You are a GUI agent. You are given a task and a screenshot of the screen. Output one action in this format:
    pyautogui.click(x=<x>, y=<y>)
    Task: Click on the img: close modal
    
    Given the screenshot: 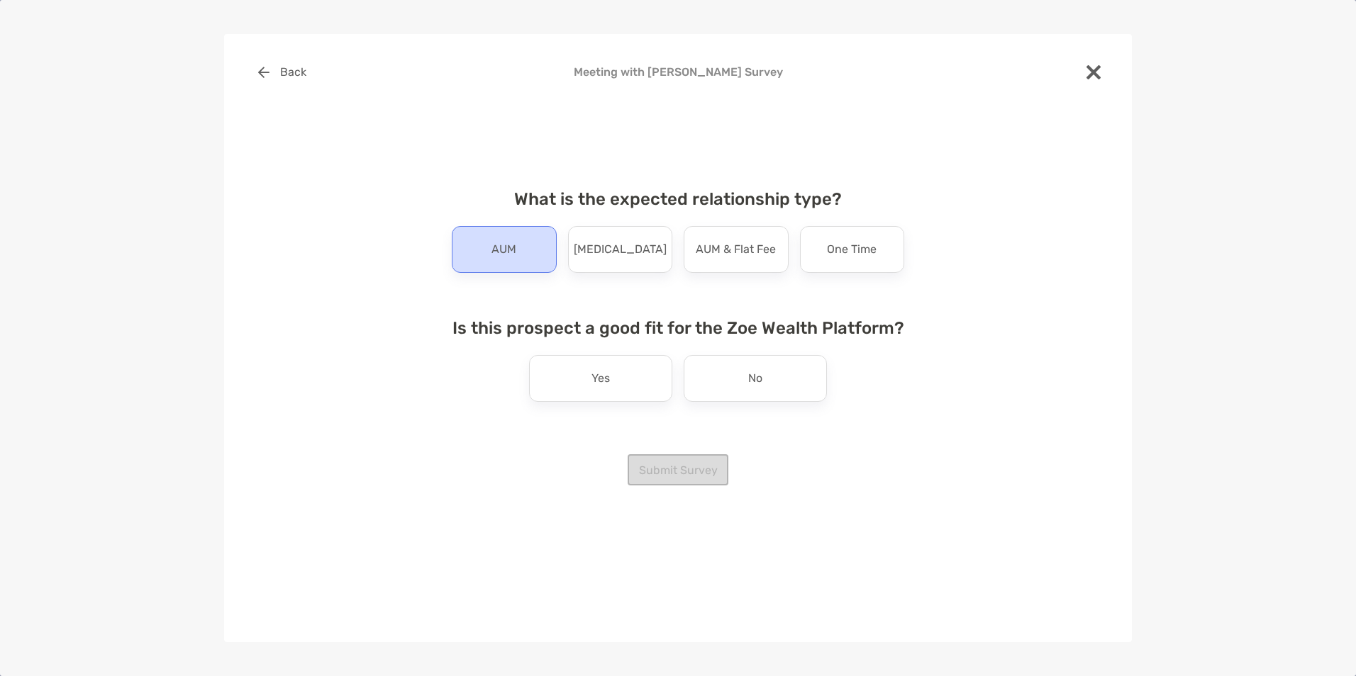 What is the action you would take?
    pyautogui.click(x=1093, y=72)
    